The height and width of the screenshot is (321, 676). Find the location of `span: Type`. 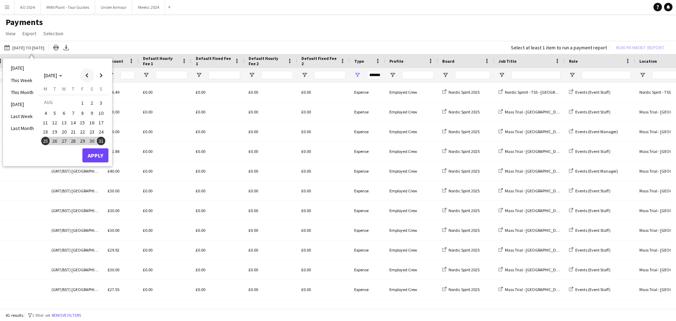

span: Type is located at coordinates (359, 61).